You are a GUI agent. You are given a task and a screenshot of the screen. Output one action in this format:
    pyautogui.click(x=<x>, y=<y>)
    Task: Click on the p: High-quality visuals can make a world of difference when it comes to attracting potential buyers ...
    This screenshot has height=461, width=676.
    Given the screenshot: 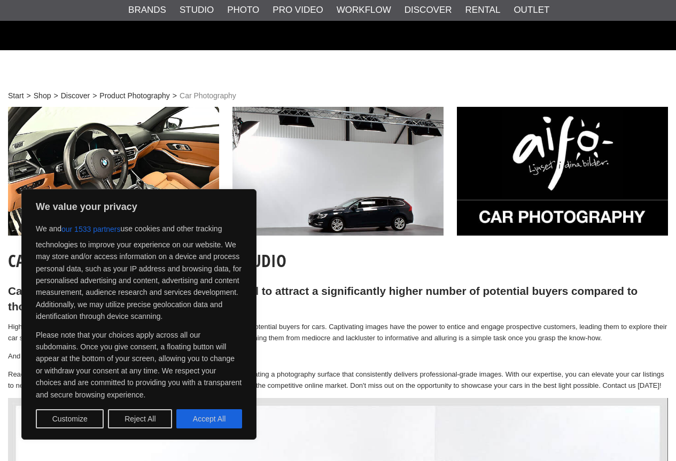 What is the action you would take?
    pyautogui.click(x=338, y=333)
    